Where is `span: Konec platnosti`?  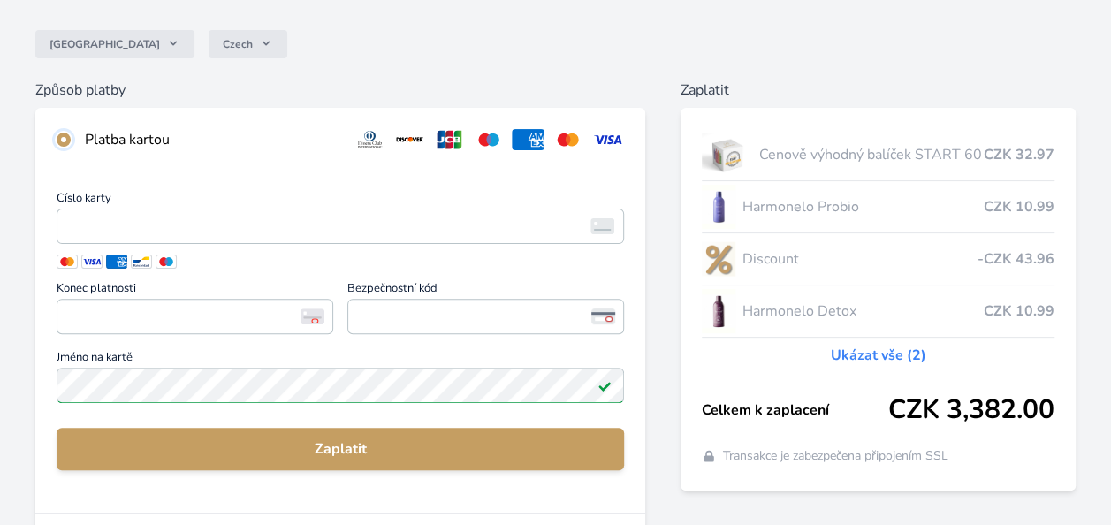
span: Konec platnosti is located at coordinates (194, 291).